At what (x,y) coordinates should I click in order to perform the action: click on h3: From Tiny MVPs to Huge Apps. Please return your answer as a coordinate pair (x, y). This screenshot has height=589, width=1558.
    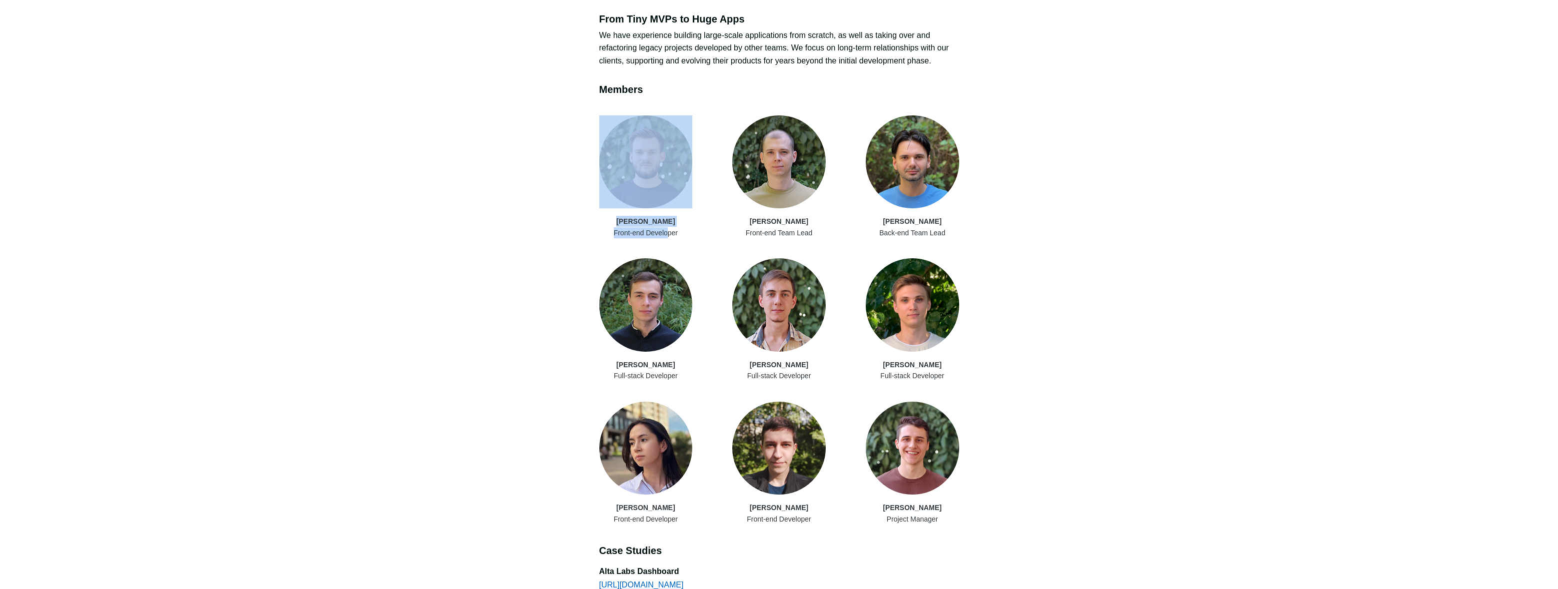
    Looking at the image, I should click on (779, 19).